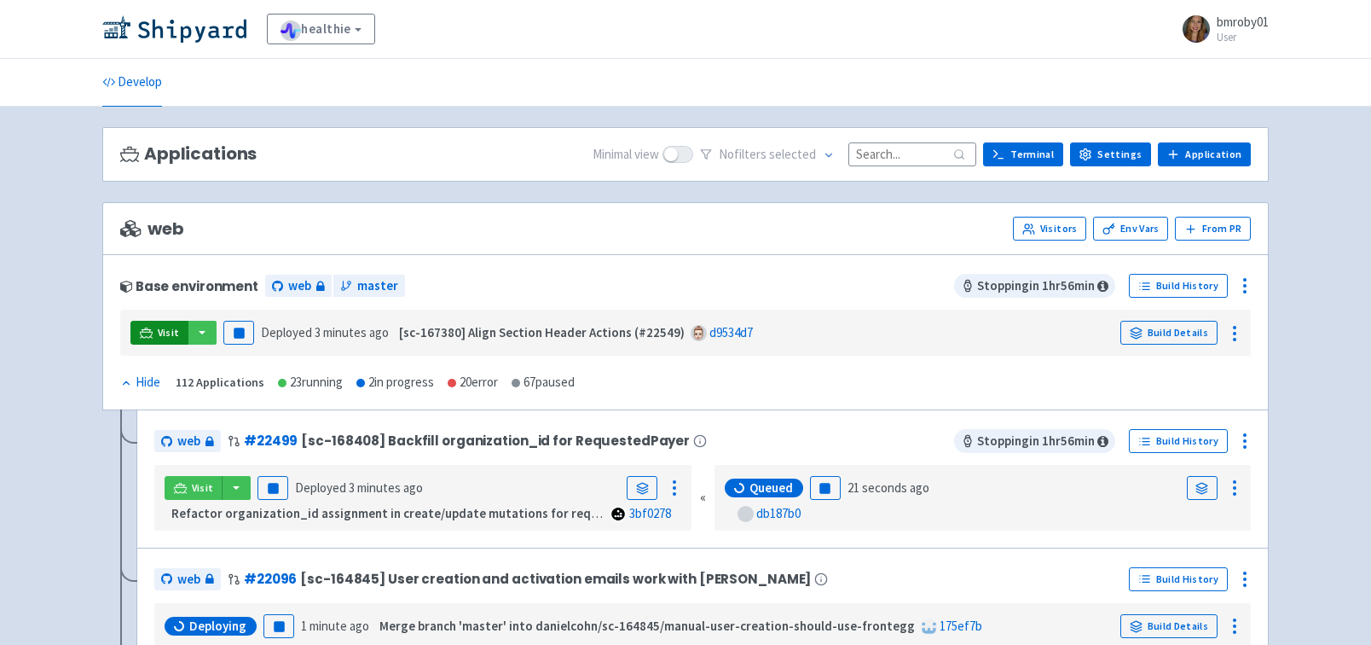 The width and height of the screenshot is (1371, 645). Describe the element at coordinates (395, 382) in the screenshot. I see `div: 2 in progress` at that location.